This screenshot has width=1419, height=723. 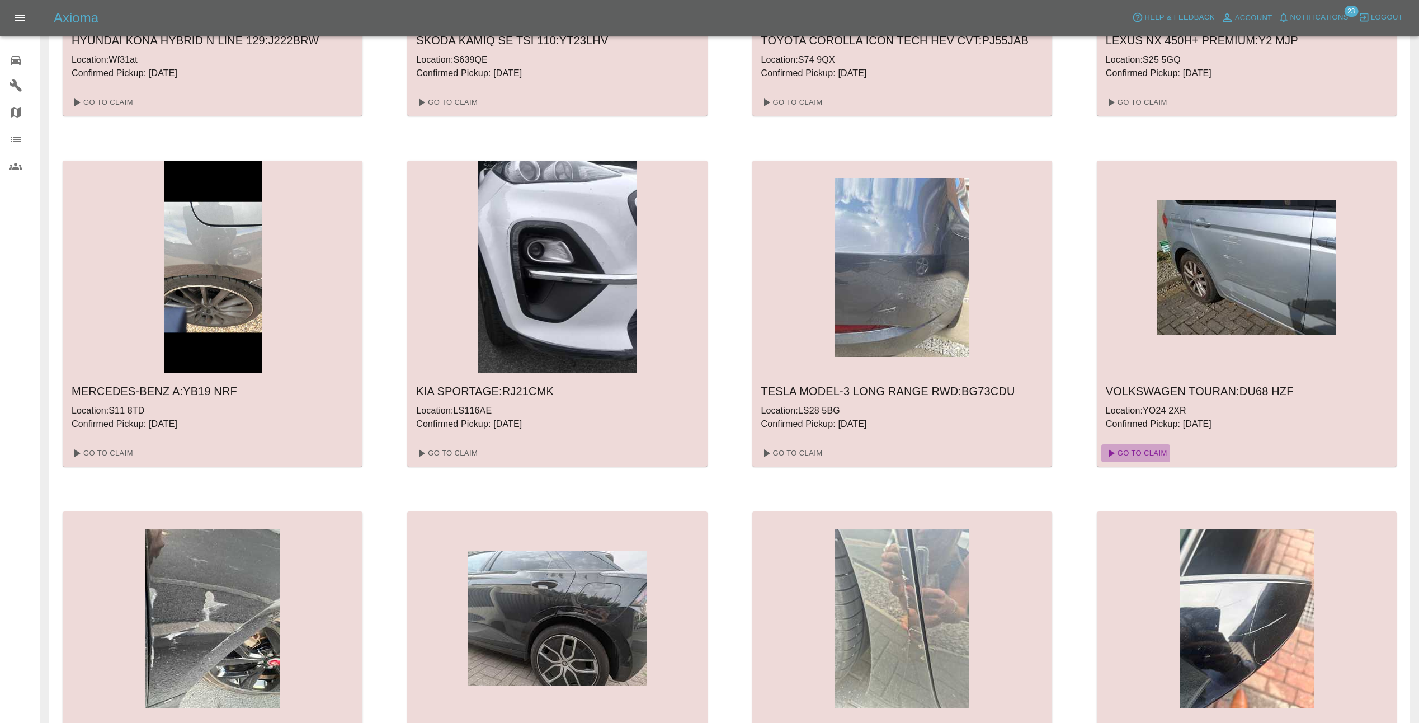 What do you see at coordinates (1247, 411) in the screenshot?
I see `p: Location: YO24 2XR` at bounding box center [1247, 411].